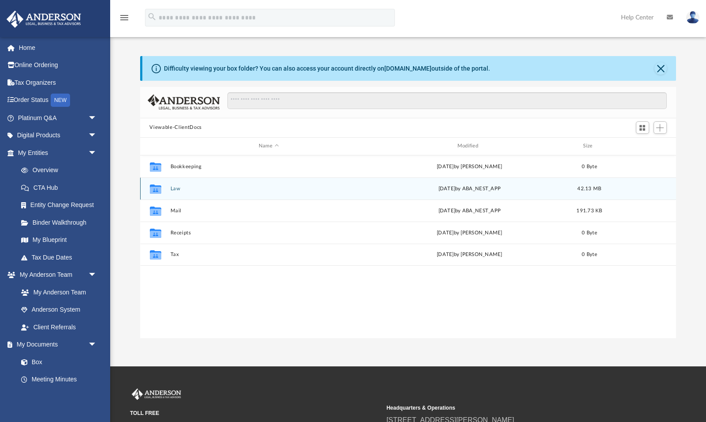  Describe the element at coordinates (61, 205) in the screenshot. I see `a: Entity Change Request` at that location.